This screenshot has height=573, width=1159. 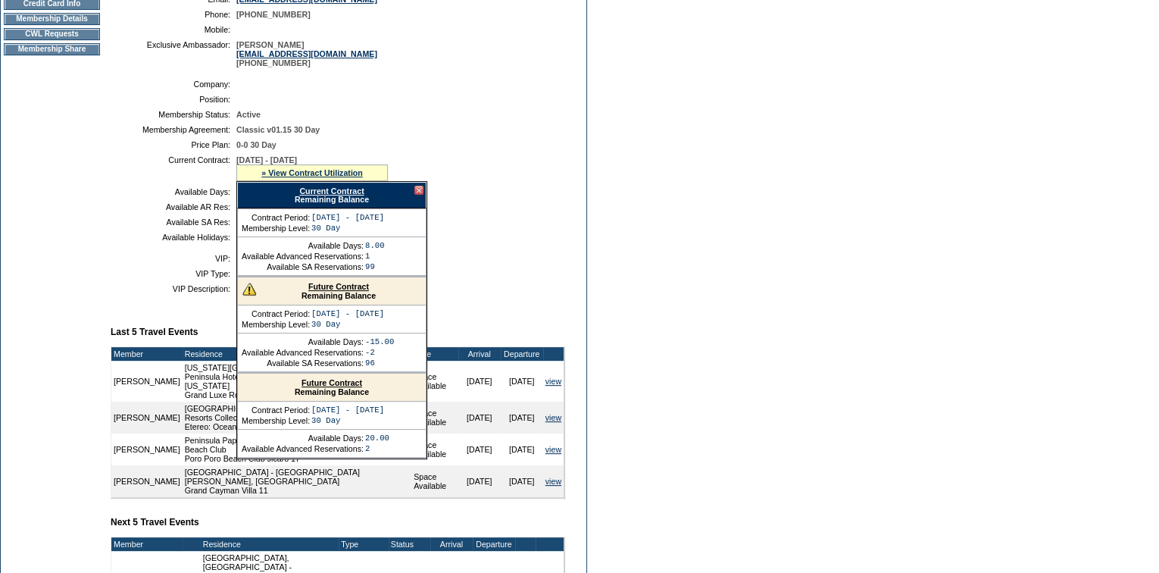 I want to click on td: -15.00, so click(x=379, y=342).